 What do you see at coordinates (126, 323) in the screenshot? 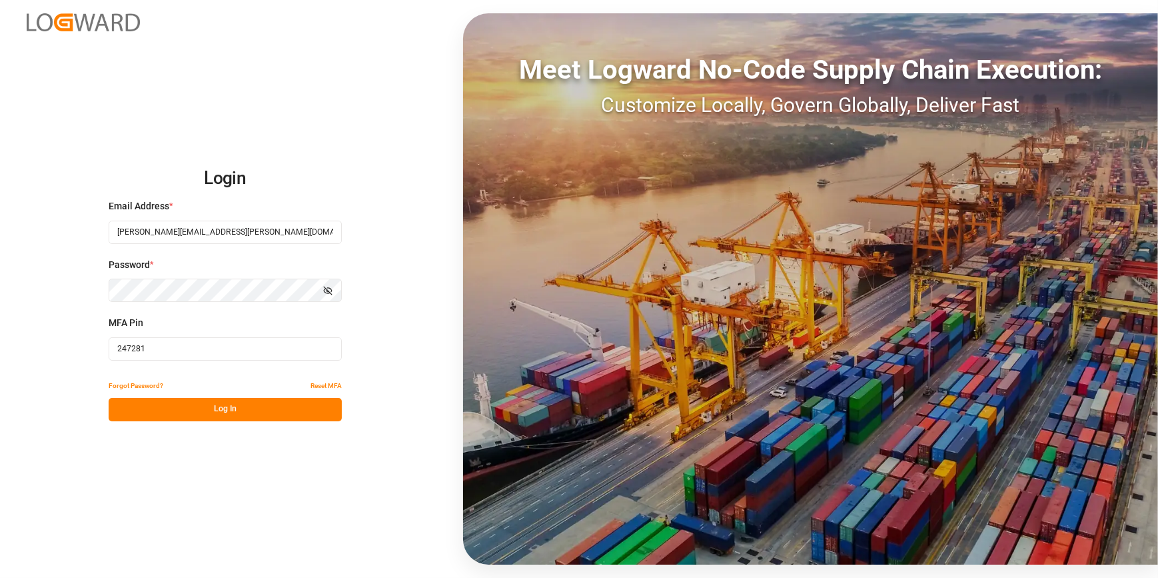
I see `span: MFA Pin` at bounding box center [126, 323].